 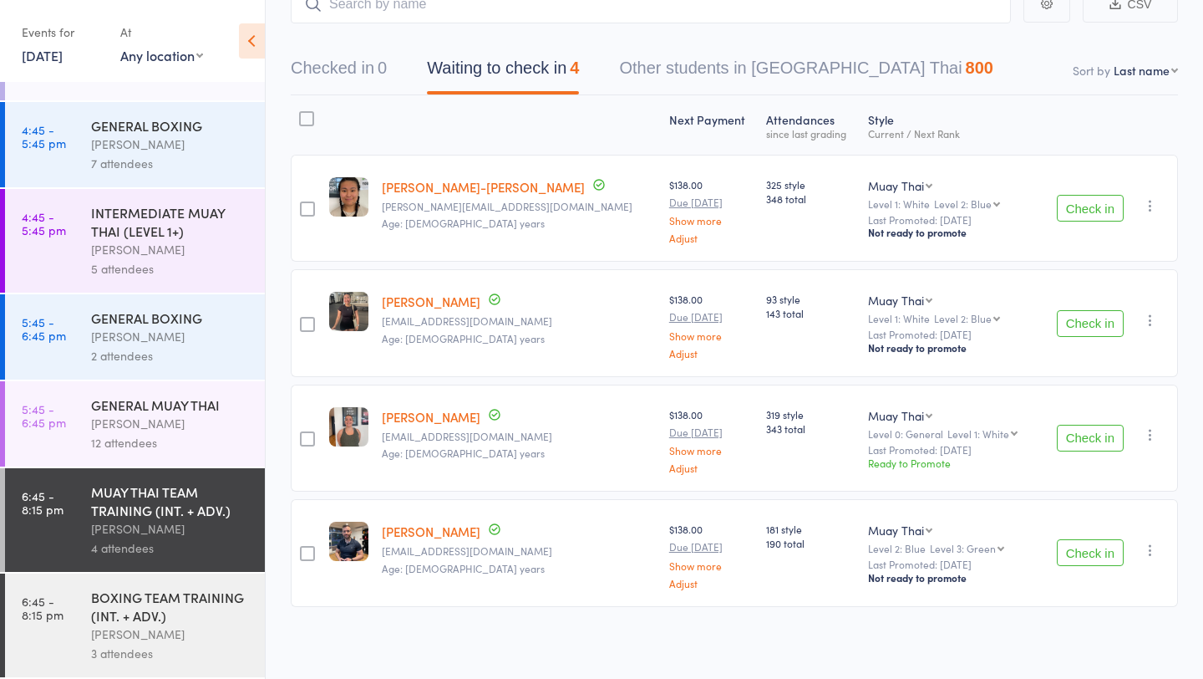 What do you see at coordinates (170, 125) in the screenshot?
I see `div: GENERAL BOXING` at bounding box center [170, 125].